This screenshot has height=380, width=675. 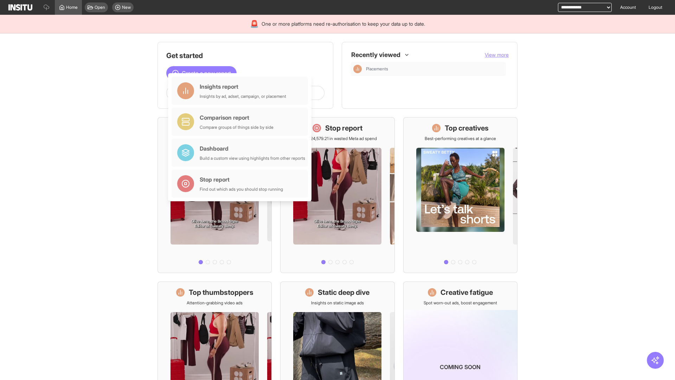 What do you see at coordinates (337, 139) in the screenshot?
I see `p: Save £24,579.21 in wasted Meta ad spend` at bounding box center [337, 139].